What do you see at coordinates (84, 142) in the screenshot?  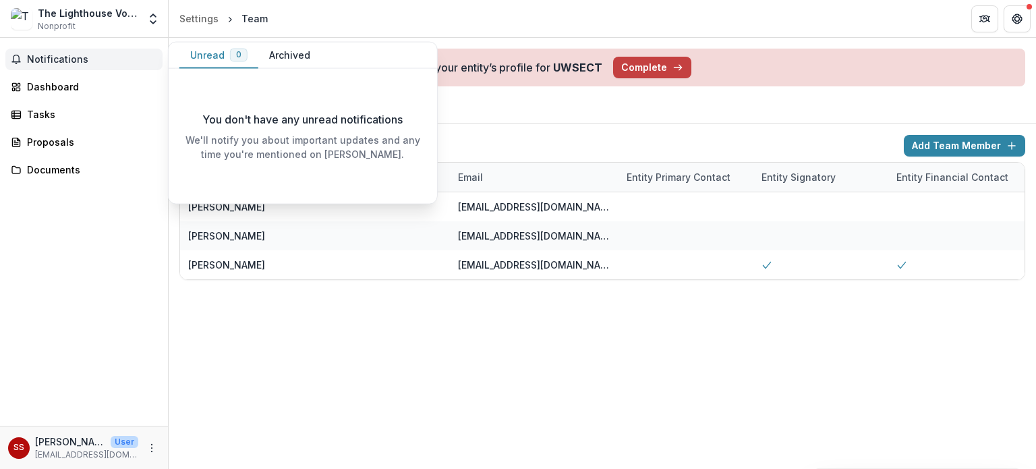 I see `a: Proposals` at bounding box center [84, 142].